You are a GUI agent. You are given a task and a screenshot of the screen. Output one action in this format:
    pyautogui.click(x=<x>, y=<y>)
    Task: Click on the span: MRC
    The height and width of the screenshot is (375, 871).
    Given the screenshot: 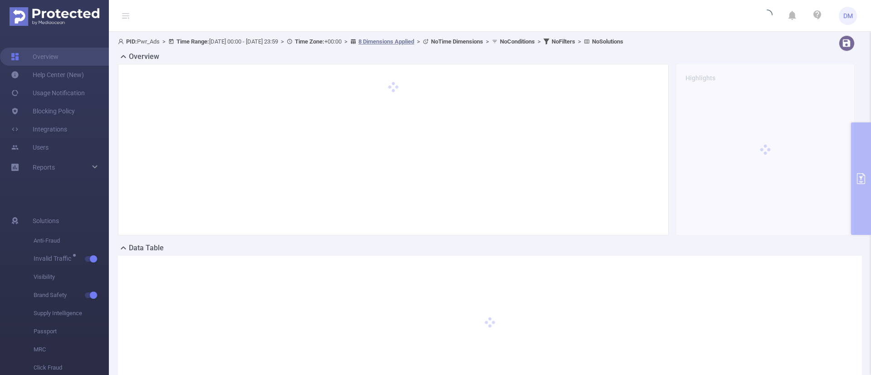 What is the action you would take?
    pyautogui.click(x=71, y=350)
    